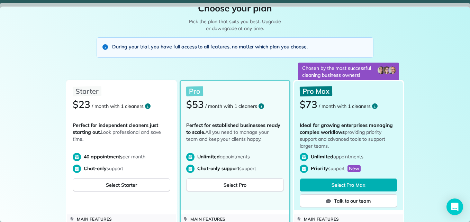 This screenshot has width=470, height=222. What do you see at coordinates (235, 185) in the screenshot?
I see `span: Select Pro` at bounding box center [235, 185].